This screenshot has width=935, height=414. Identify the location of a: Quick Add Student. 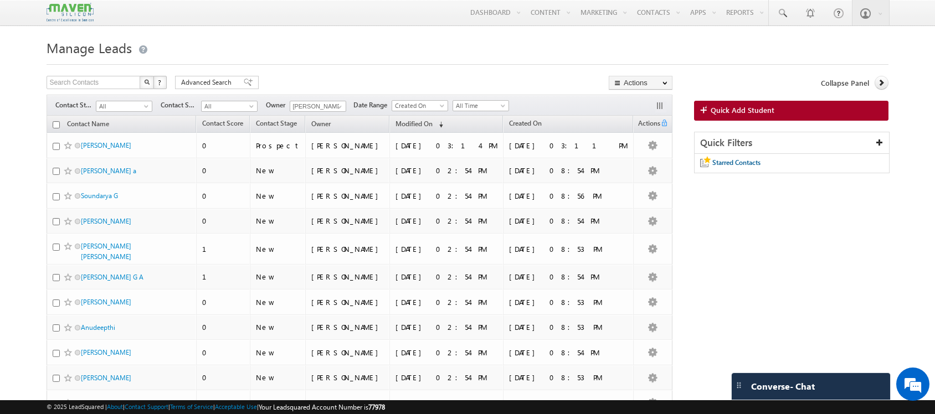
(791, 111).